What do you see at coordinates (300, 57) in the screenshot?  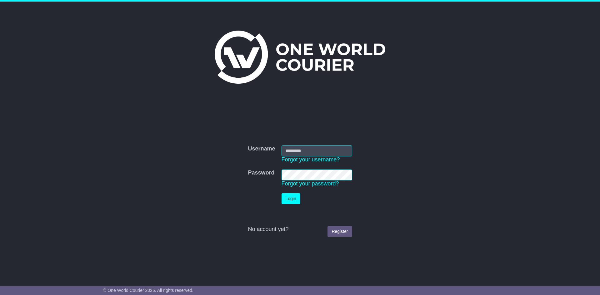 I see `img: One World` at bounding box center [300, 57].